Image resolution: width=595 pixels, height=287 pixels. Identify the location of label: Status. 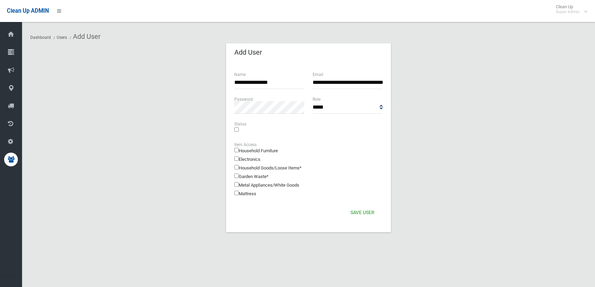
(240, 124).